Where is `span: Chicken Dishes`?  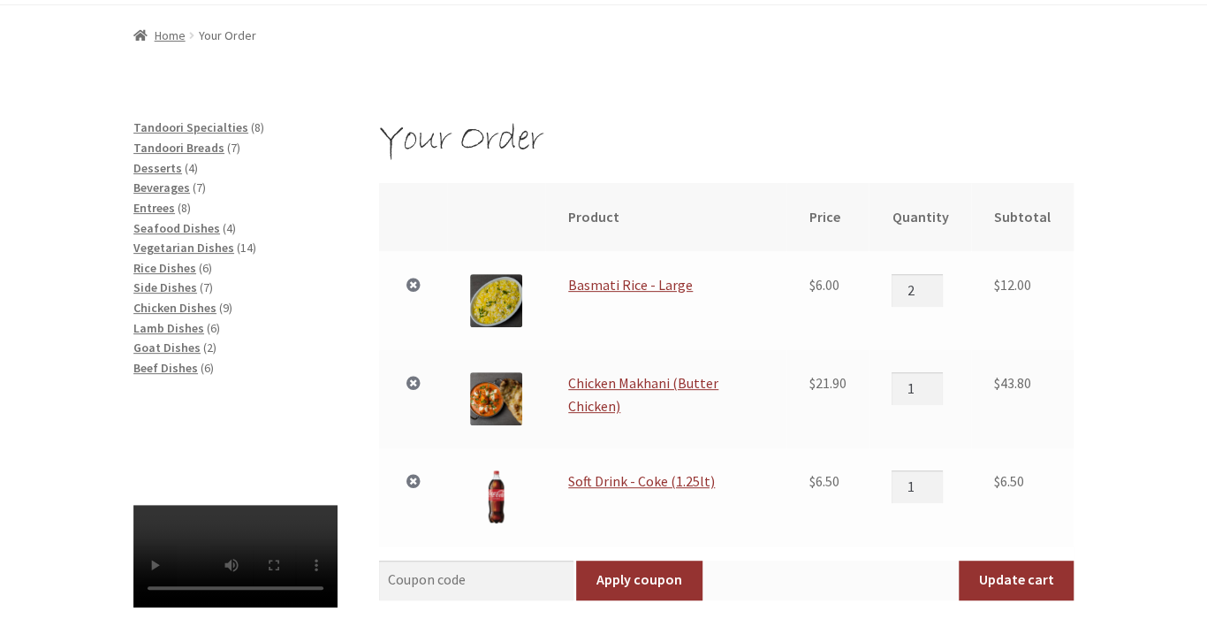
span: Chicken Dishes is located at coordinates (175, 308).